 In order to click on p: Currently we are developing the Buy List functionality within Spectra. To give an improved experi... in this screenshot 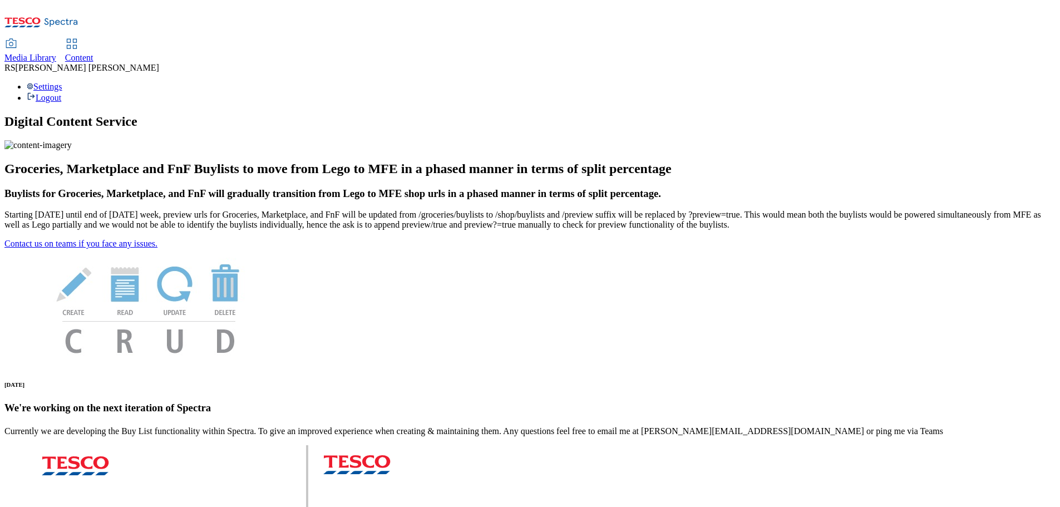, I will do `click(530, 431)`.